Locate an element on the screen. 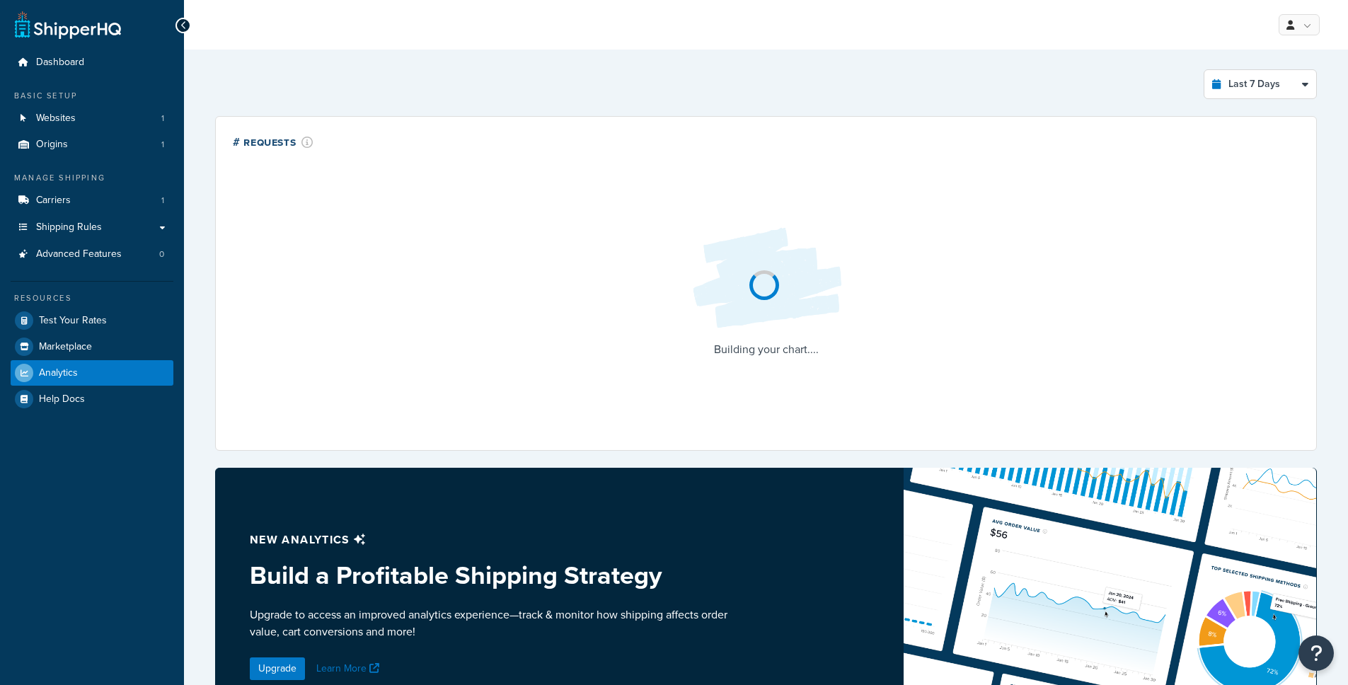  li: Websites is located at coordinates (92, 118).